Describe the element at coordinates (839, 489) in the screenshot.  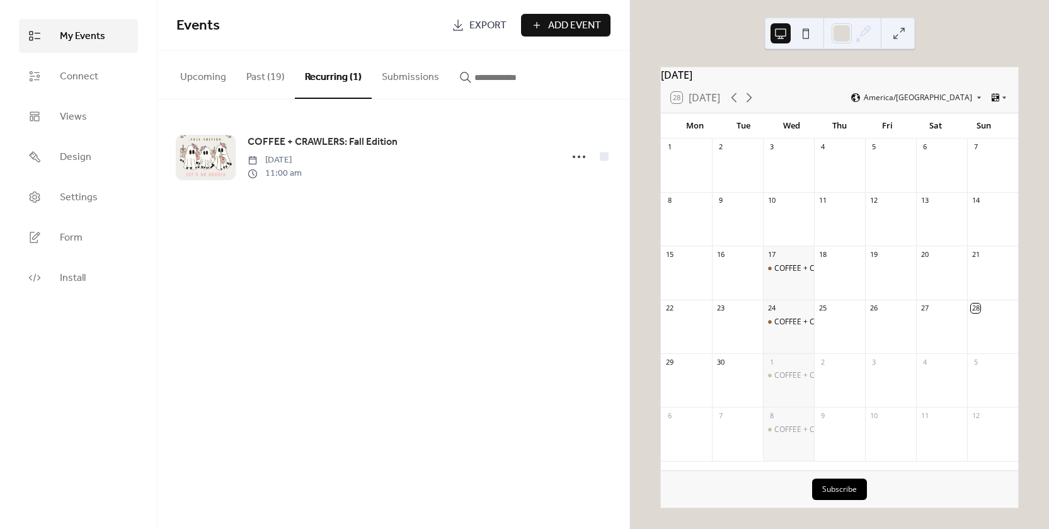
I see `button: Subscribe` at that location.